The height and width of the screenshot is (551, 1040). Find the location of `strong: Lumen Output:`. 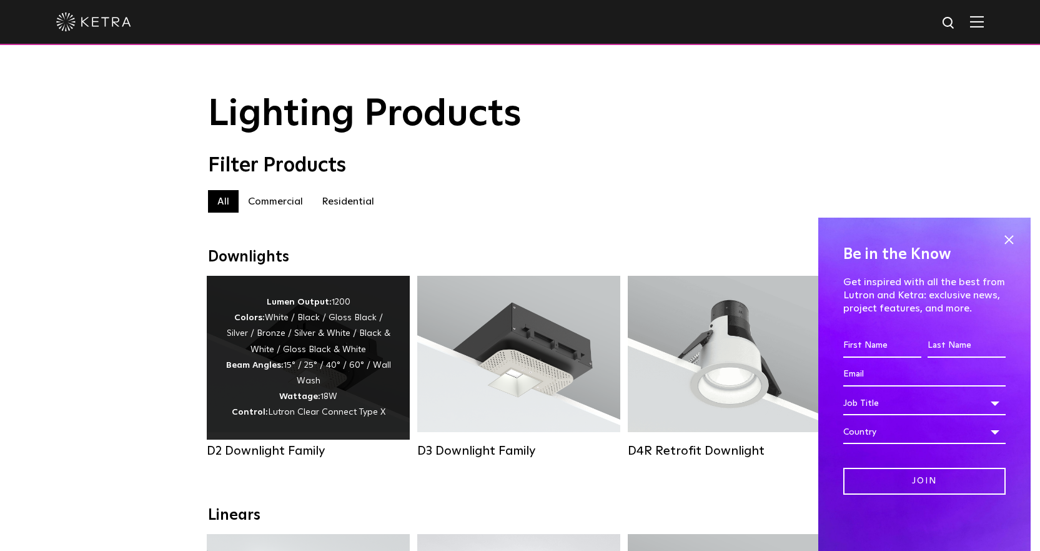

strong: Lumen Output: is located at coordinates (299, 302).